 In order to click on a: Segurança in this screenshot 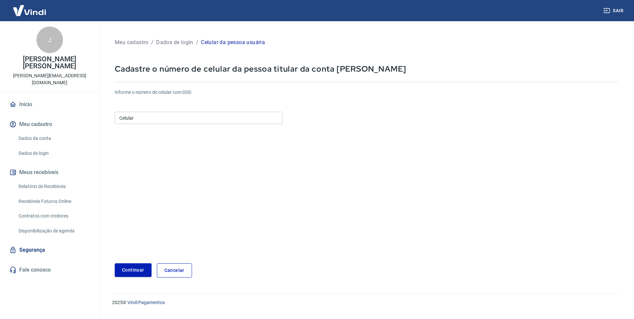, I will do `click(49, 250)`.